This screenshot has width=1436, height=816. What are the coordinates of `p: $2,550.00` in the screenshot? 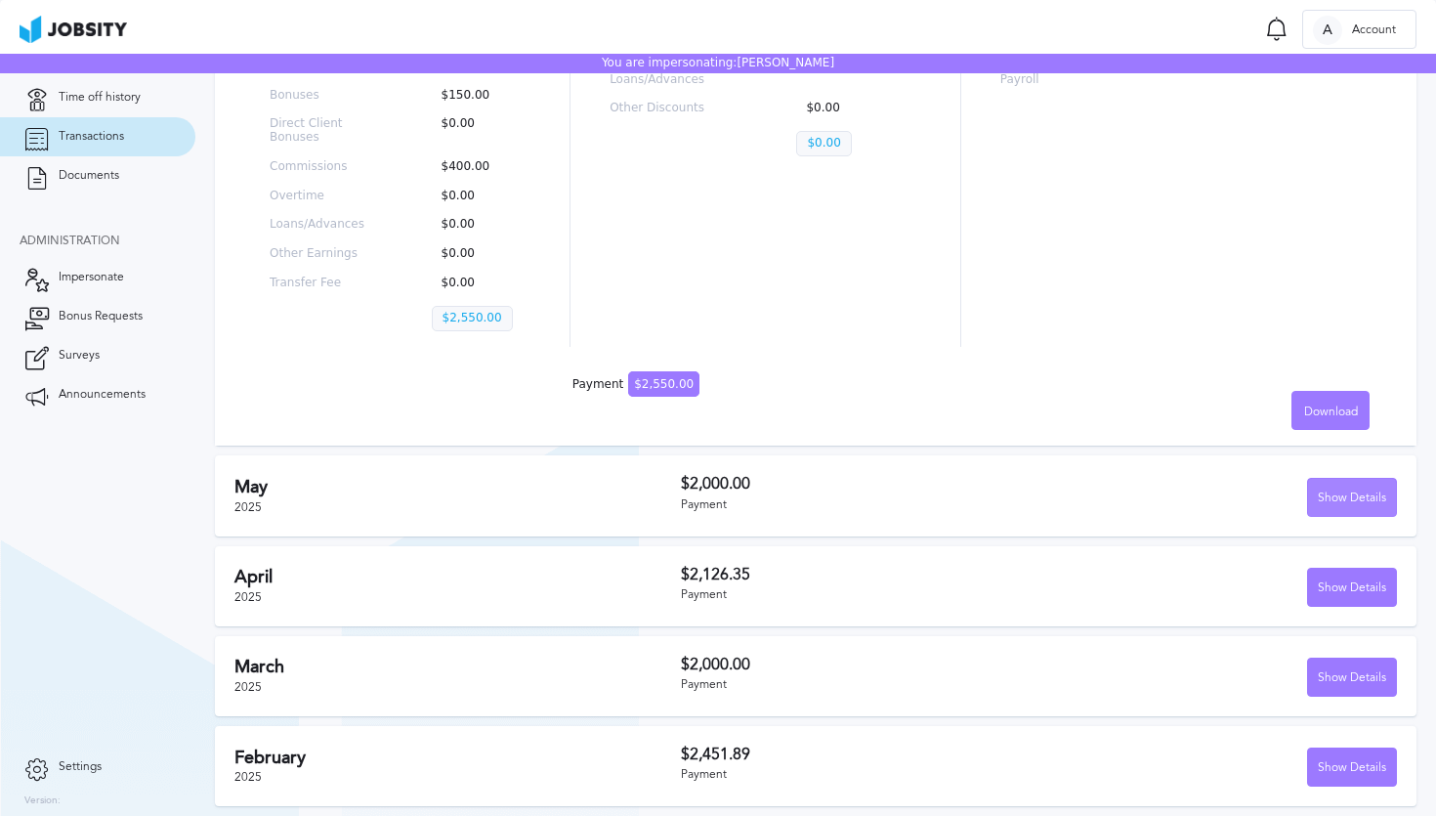 It's located at (472, 318).